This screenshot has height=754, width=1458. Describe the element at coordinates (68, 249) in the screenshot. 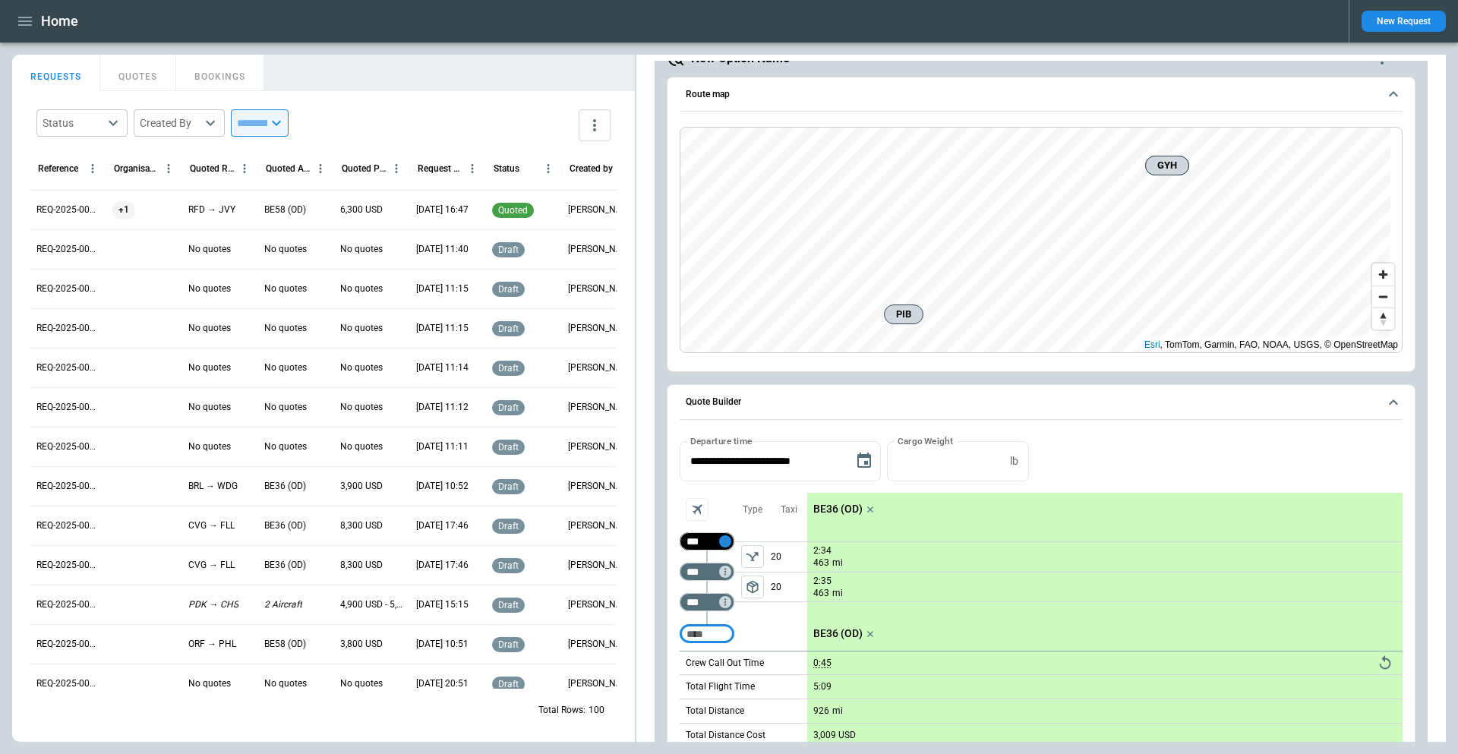

I see `p: REQ-2025-000289` at that location.